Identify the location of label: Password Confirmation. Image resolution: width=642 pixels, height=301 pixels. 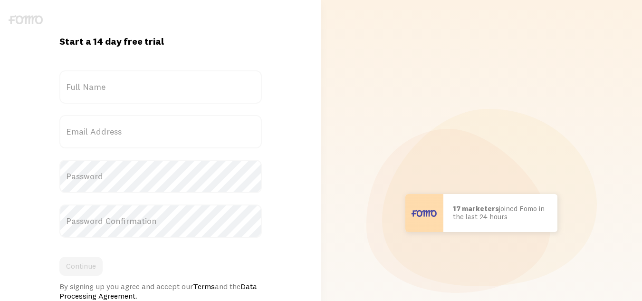
(161, 221).